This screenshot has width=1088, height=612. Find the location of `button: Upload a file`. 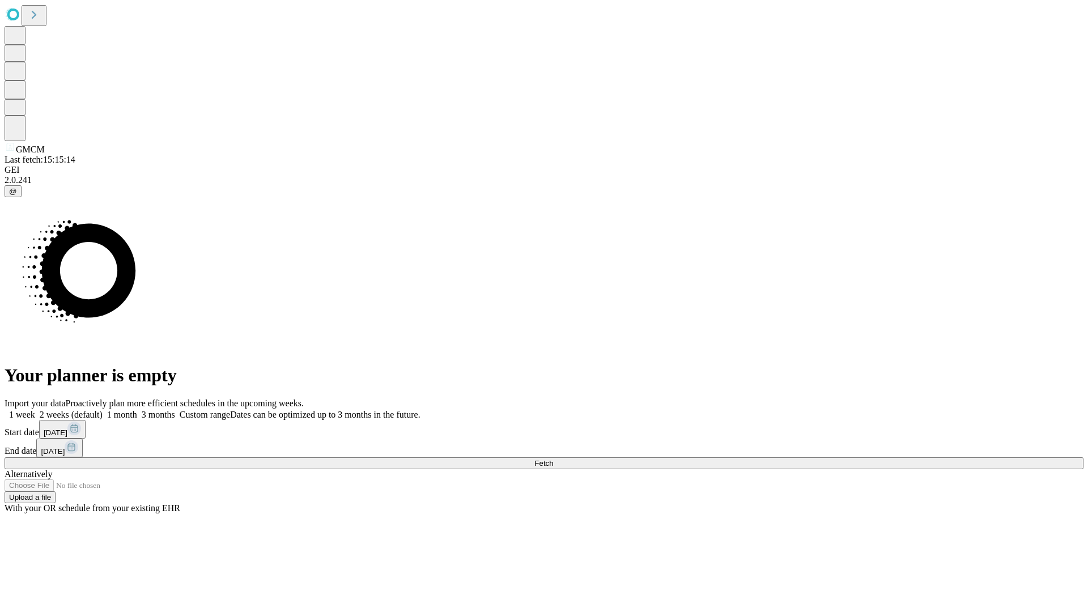

button: Upload a file is located at coordinates (30, 497).